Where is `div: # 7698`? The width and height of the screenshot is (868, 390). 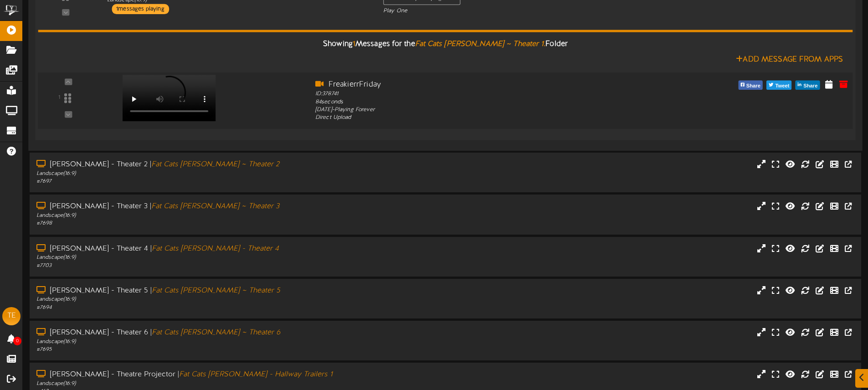
div: # 7698 is located at coordinates (203, 223).